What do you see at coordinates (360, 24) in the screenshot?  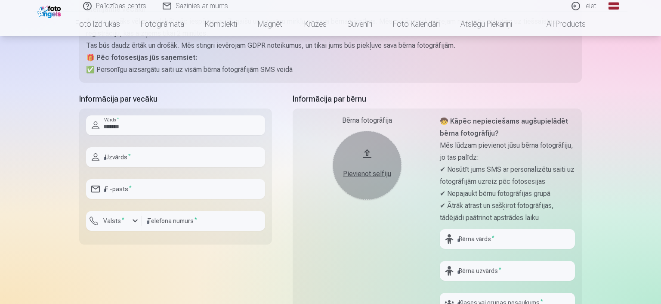 I see `a: Suvenīri` at bounding box center [360, 24].